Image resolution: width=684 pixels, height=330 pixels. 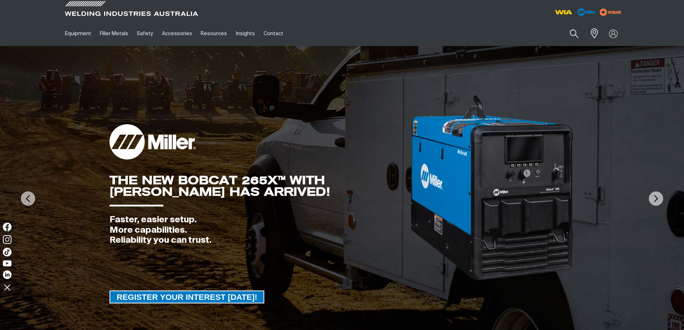 I want to click on img: YouTube, so click(x=7, y=263).